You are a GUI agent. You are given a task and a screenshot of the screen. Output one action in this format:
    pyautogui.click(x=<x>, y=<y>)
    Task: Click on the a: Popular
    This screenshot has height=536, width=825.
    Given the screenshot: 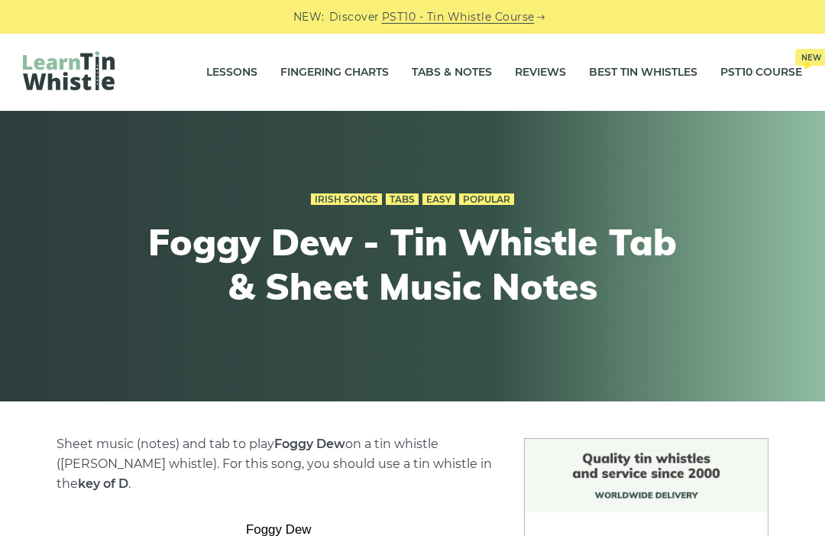 What is the action you would take?
    pyautogui.click(x=487, y=199)
    